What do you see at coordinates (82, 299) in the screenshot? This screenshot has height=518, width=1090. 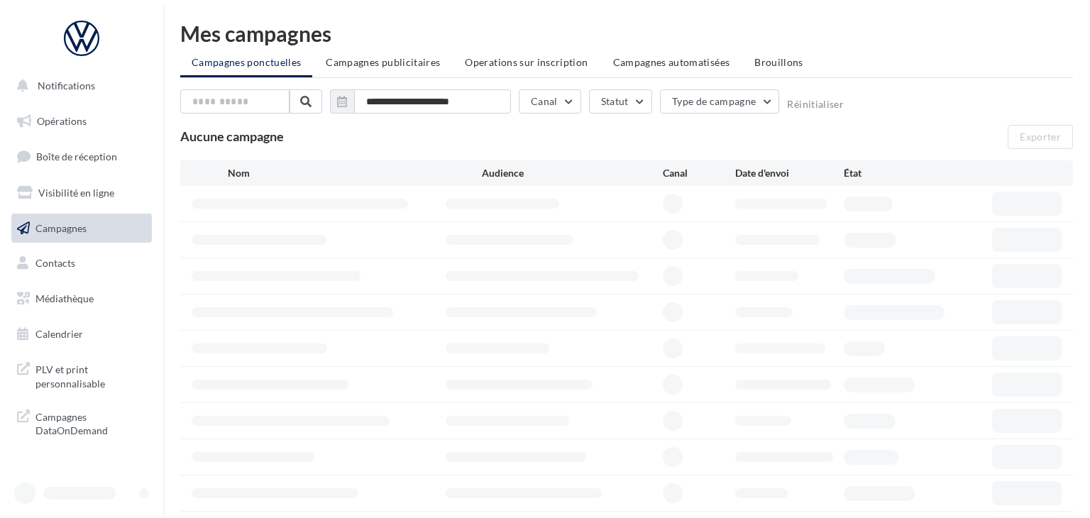 I see `a: Médiathèque` at bounding box center [82, 299].